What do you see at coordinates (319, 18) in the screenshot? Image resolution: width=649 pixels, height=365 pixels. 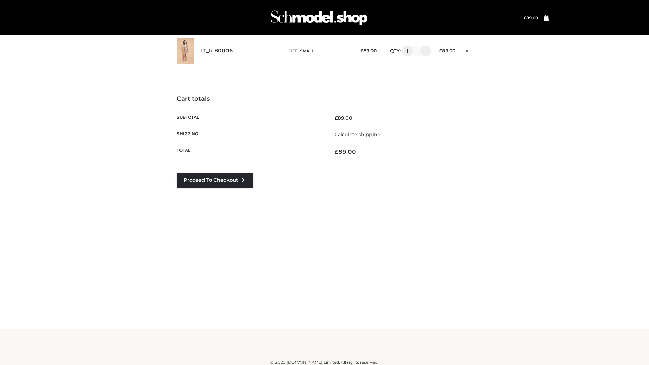 I see `img: Schmodel Admin 964` at bounding box center [319, 18].